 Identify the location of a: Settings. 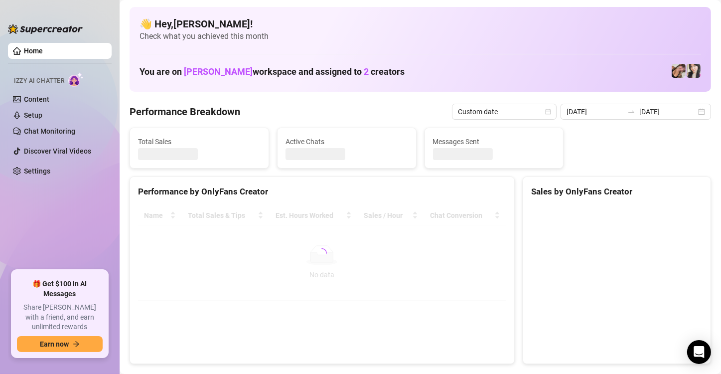
(37, 171).